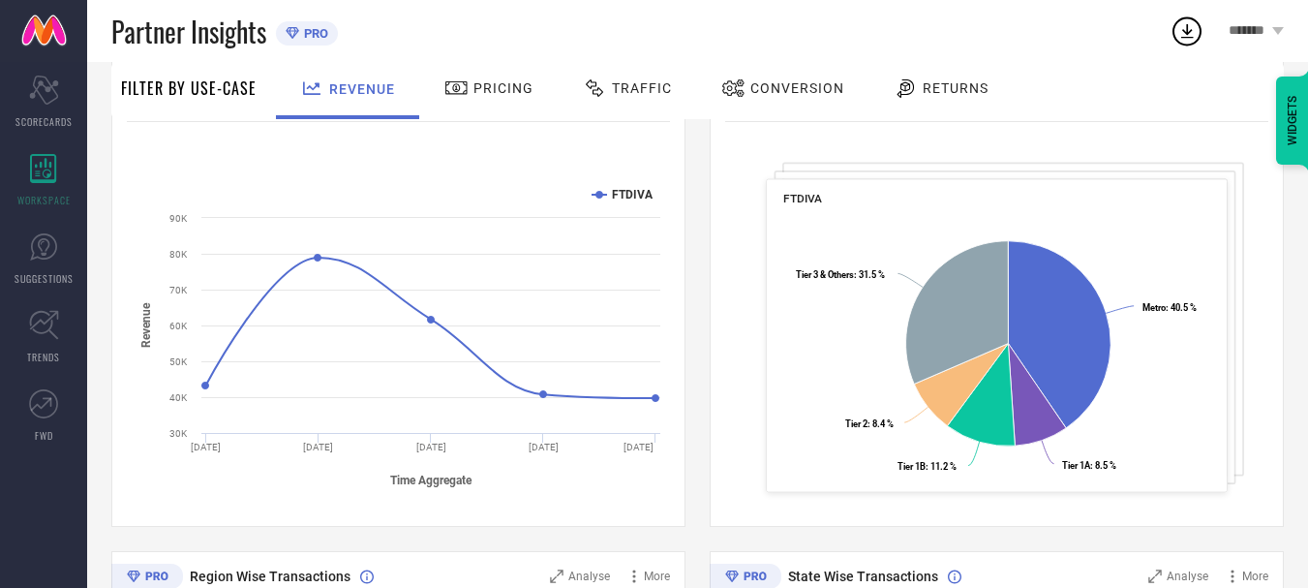 This screenshot has width=1308, height=588. What do you see at coordinates (1077, 465) in the screenshot?
I see `tspan: Tier 1A` at bounding box center [1077, 465].